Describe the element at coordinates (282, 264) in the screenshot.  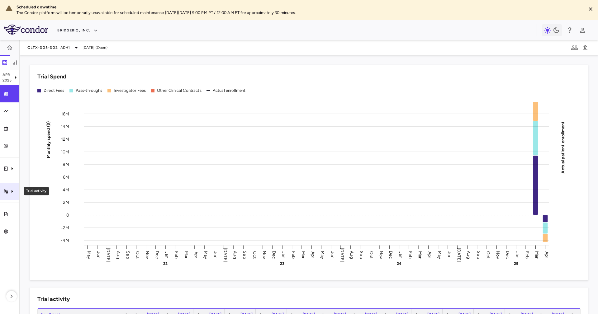
I see `text: 23` at that location.